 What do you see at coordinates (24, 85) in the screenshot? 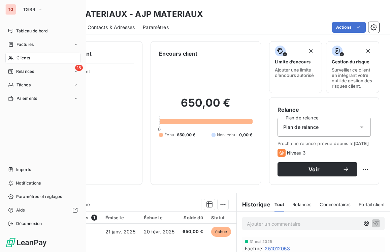
I see `span: Tâches` at bounding box center [24, 85].